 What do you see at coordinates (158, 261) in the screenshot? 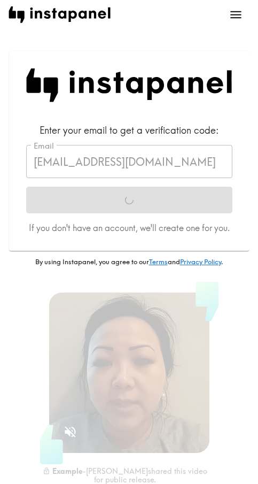
I see `a: Terms` at bounding box center [158, 261].